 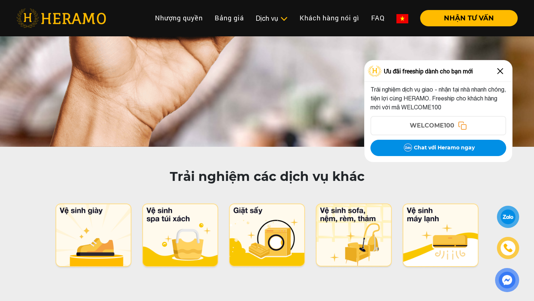 I want to click on span: Ưu đãi freeship dành cho bạn mới, so click(x=428, y=71).